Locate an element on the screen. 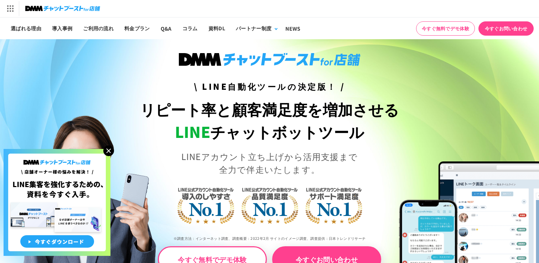 The height and width of the screenshot is (263, 539). a: 今すぐお問い合わせ is located at coordinates (506, 29).